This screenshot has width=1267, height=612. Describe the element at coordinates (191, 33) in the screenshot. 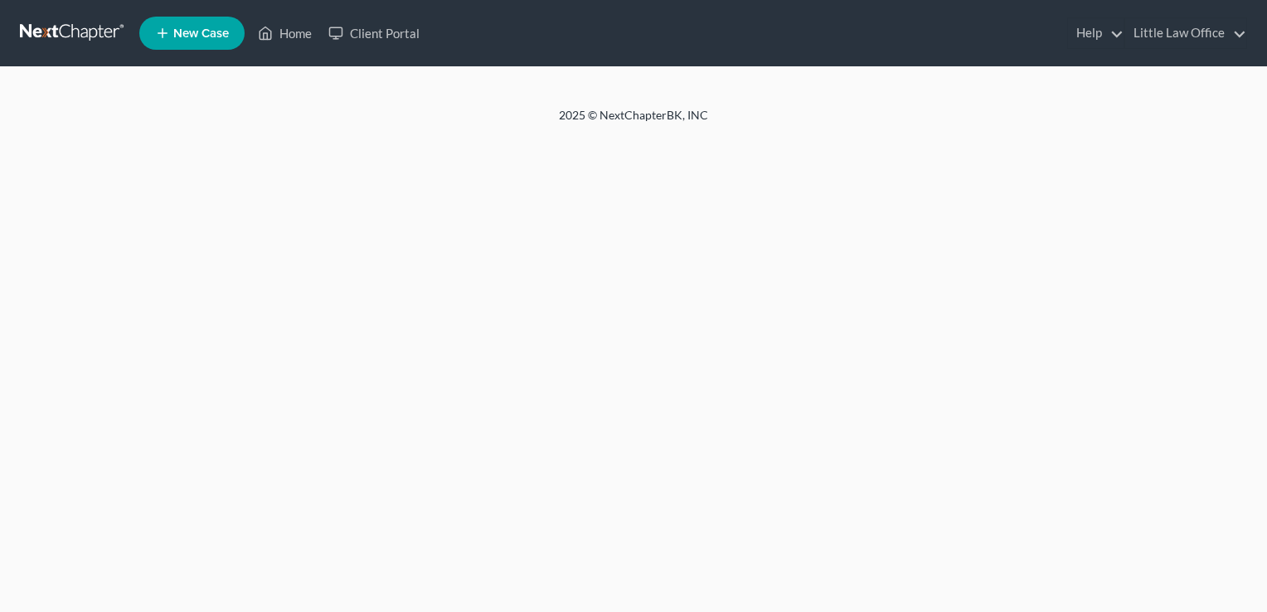

I see `new-legal-case-button: New Case` at that location.